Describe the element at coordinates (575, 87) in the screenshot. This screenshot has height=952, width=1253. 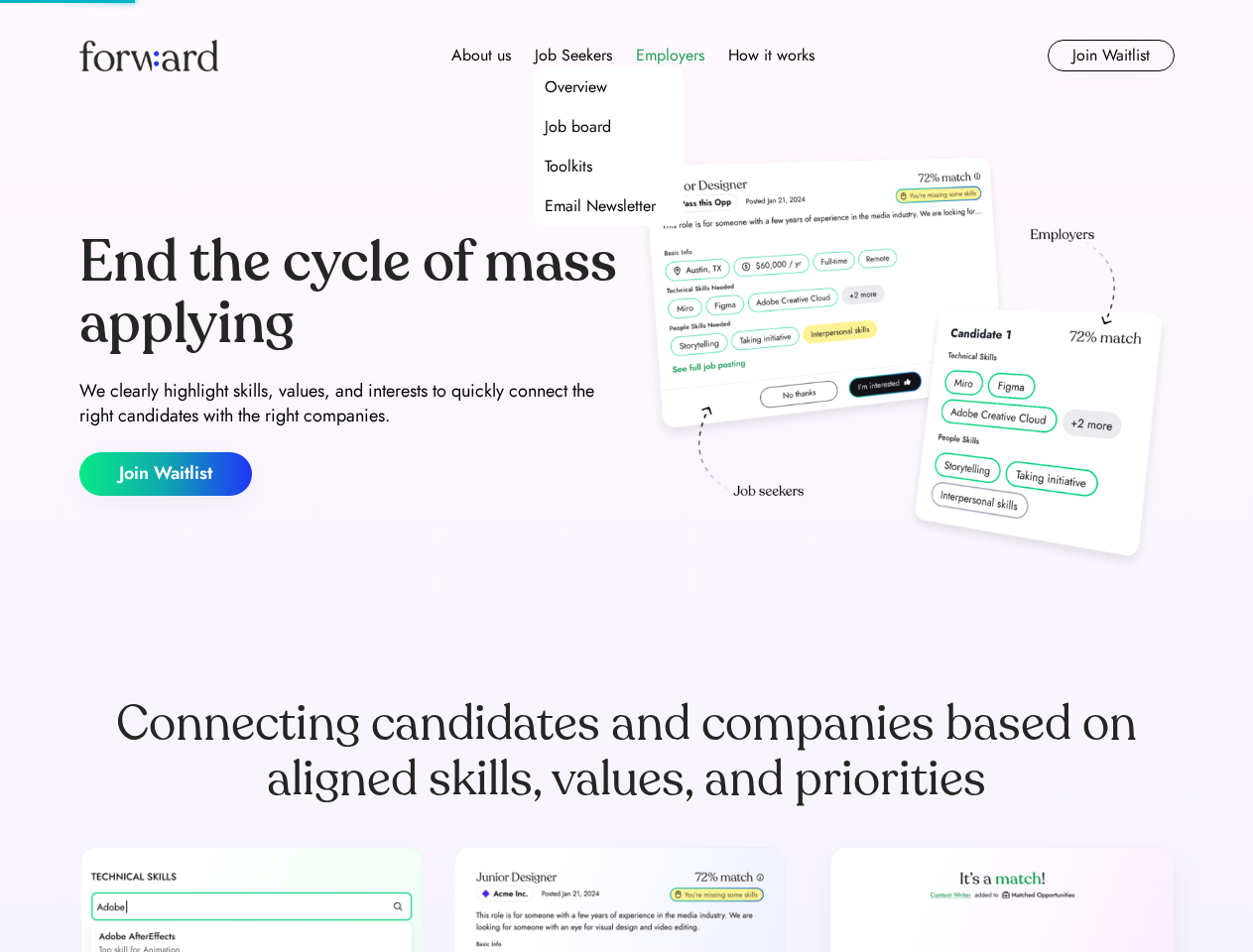
I see `div: Overview` at that location.